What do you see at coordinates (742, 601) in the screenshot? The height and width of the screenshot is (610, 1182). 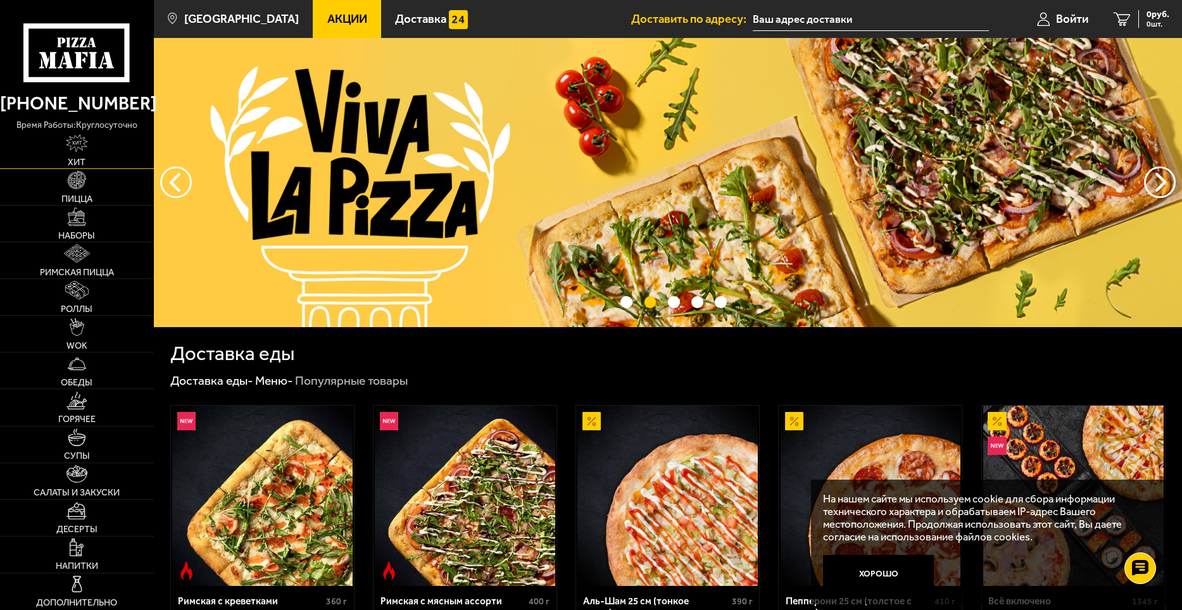 I see `span: 390 г` at bounding box center [742, 601].